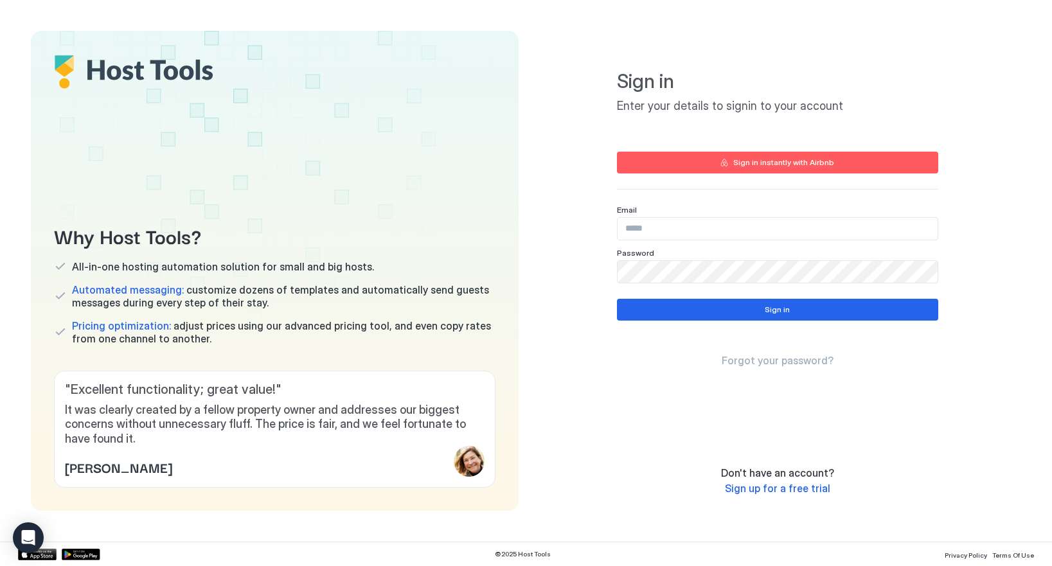 This screenshot has width=1052, height=566. What do you see at coordinates (1013, 555) in the screenshot?
I see `span: Terms Of Use` at bounding box center [1013, 555].